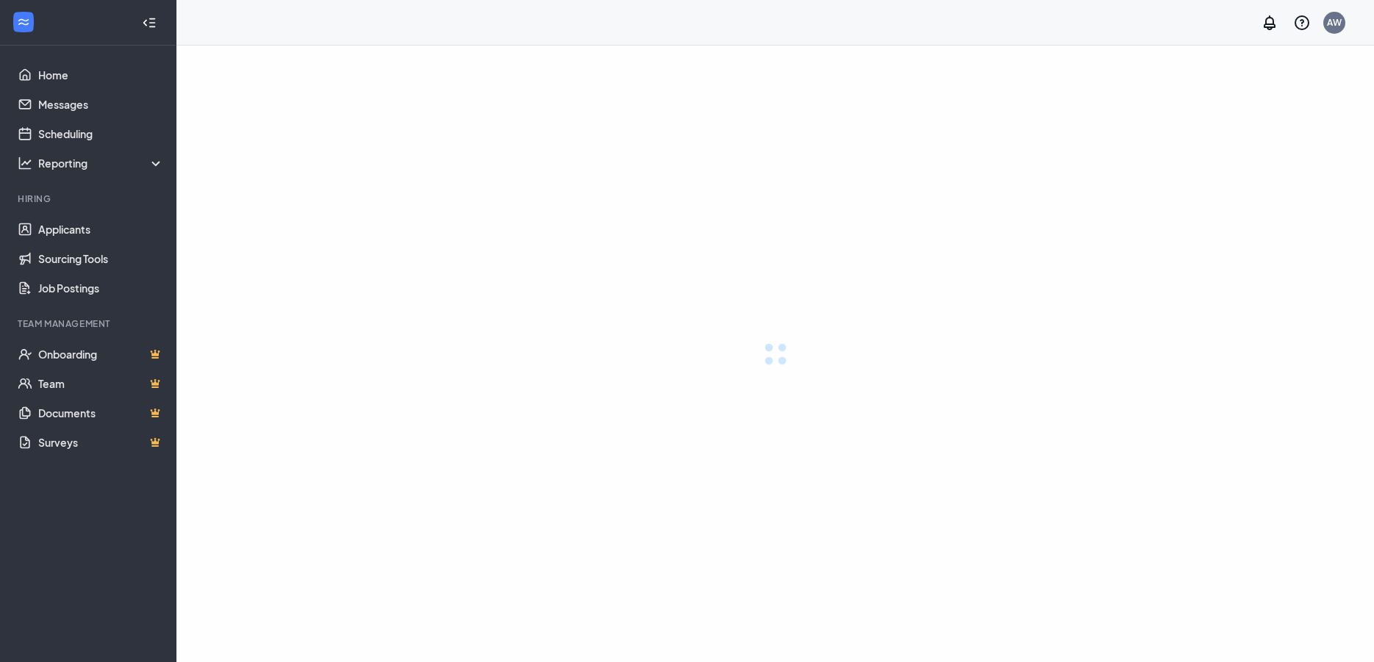 The height and width of the screenshot is (662, 1374). What do you see at coordinates (101, 354) in the screenshot?
I see `a: OnboardingCrown` at bounding box center [101, 354].